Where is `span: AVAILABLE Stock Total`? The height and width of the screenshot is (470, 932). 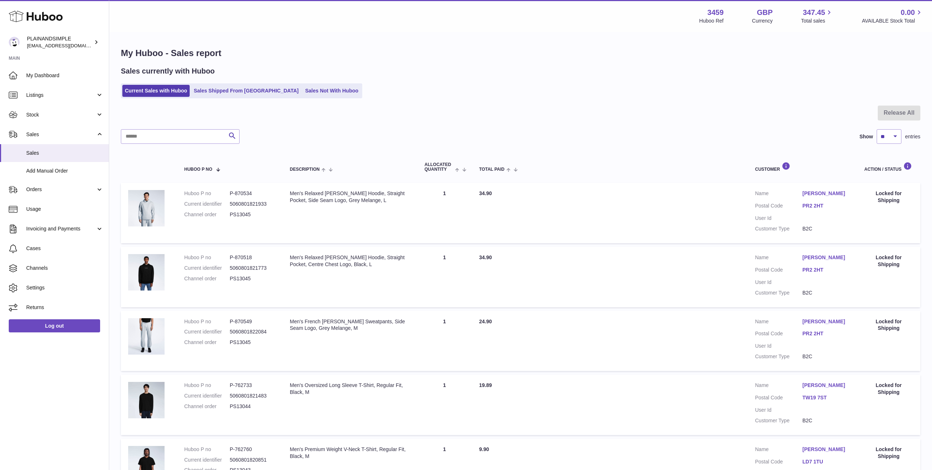 span: AVAILABLE Stock Total is located at coordinates (892, 21).